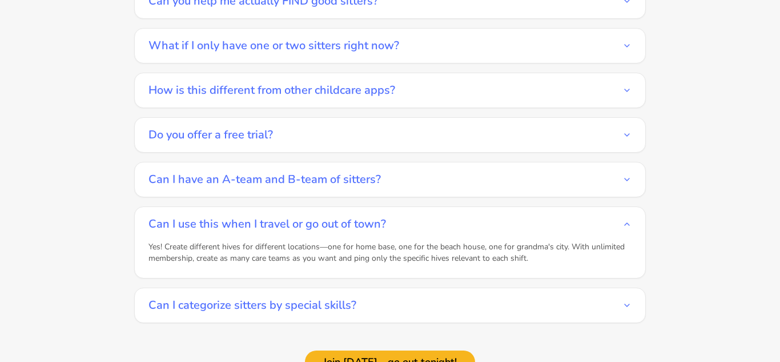 The width and height of the screenshot is (780, 362). What do you see at coordinates (390, 259) in the screenshot?
I see `div: Can I use this when I travel or go out of town?` at bounding box center [390, 259].